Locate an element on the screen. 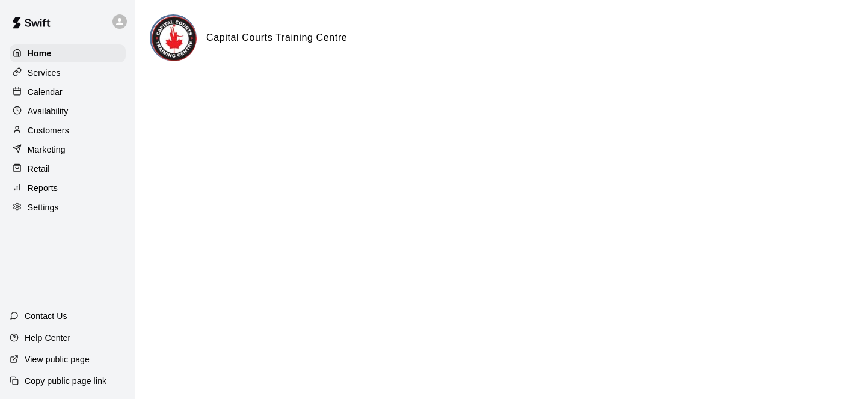  p: Help Center is located at coordinates (48, 338).